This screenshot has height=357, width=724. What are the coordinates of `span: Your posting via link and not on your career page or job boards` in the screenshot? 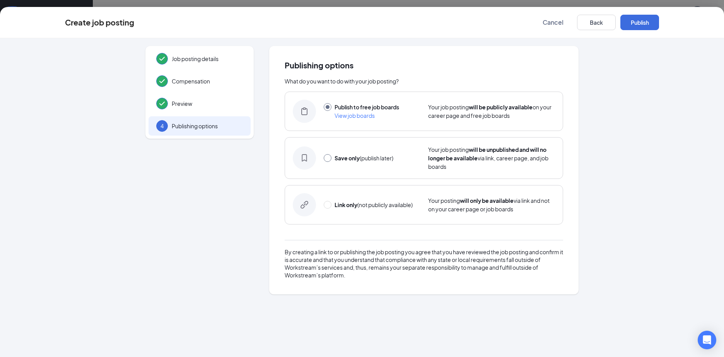 It's located at (489, 205).